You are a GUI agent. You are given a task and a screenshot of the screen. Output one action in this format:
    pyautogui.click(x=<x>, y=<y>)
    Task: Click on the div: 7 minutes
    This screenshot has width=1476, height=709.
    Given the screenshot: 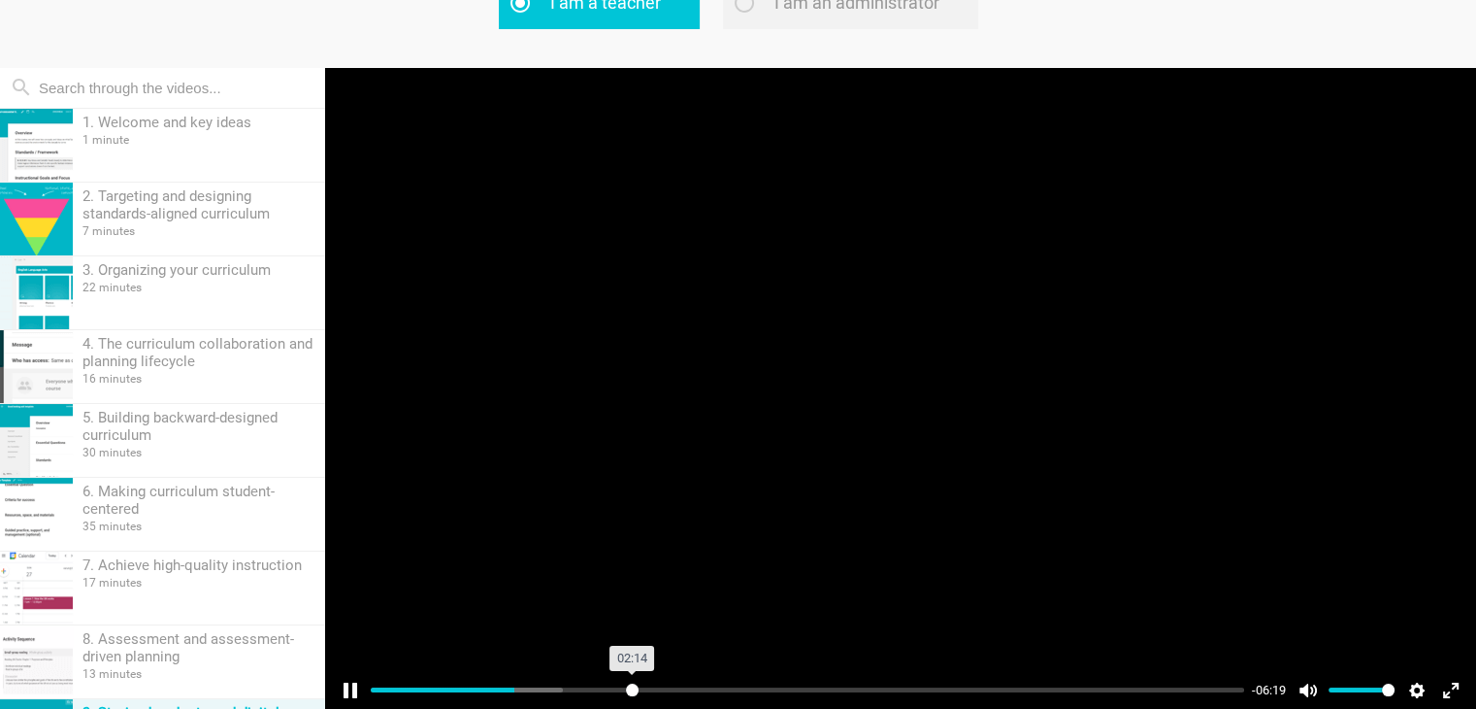 What is the action you would take?
    pyautogui.click(x=199, y=231)
    